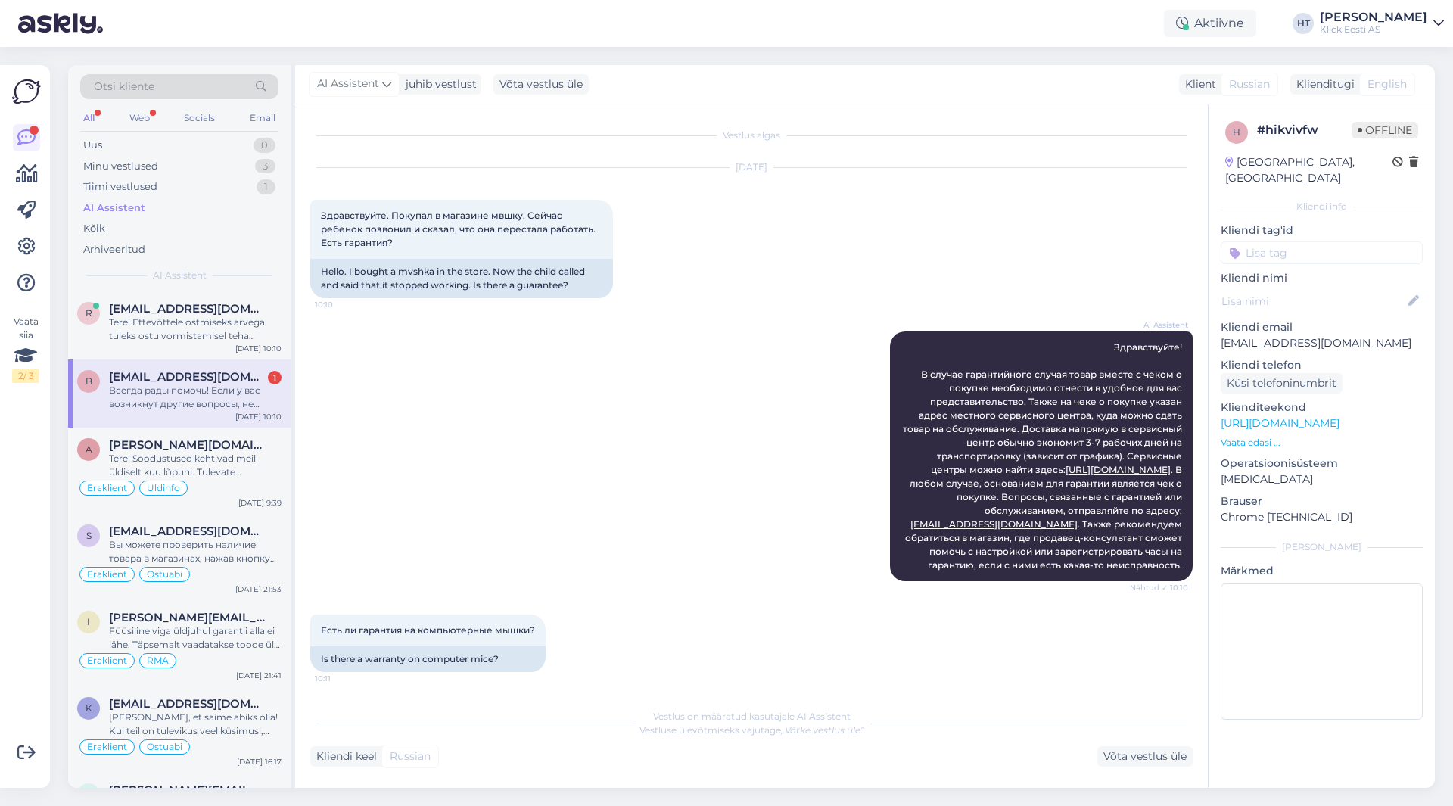 The height and width of the screenshot is (806, 1453). What do you see at coordinates (1210, 23) in the screenshot?
I see `div: Aktiivne` at bounding box center [1210, 23].